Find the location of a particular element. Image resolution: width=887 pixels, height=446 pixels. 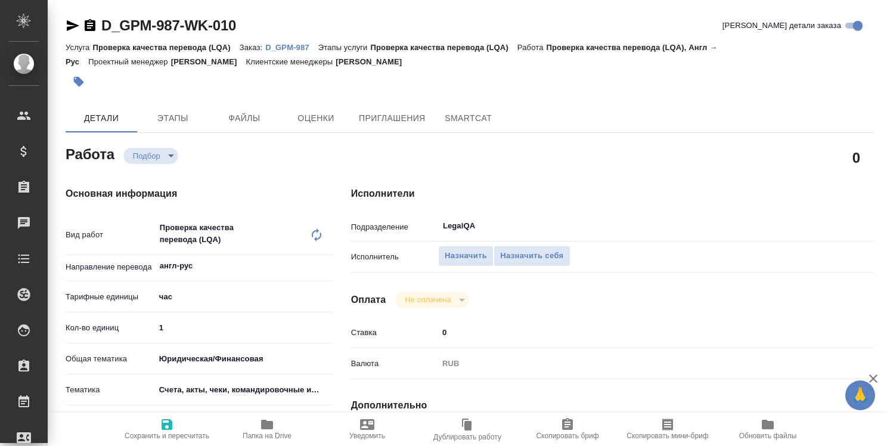

button: Назначить is located at coordinates (466, 256).